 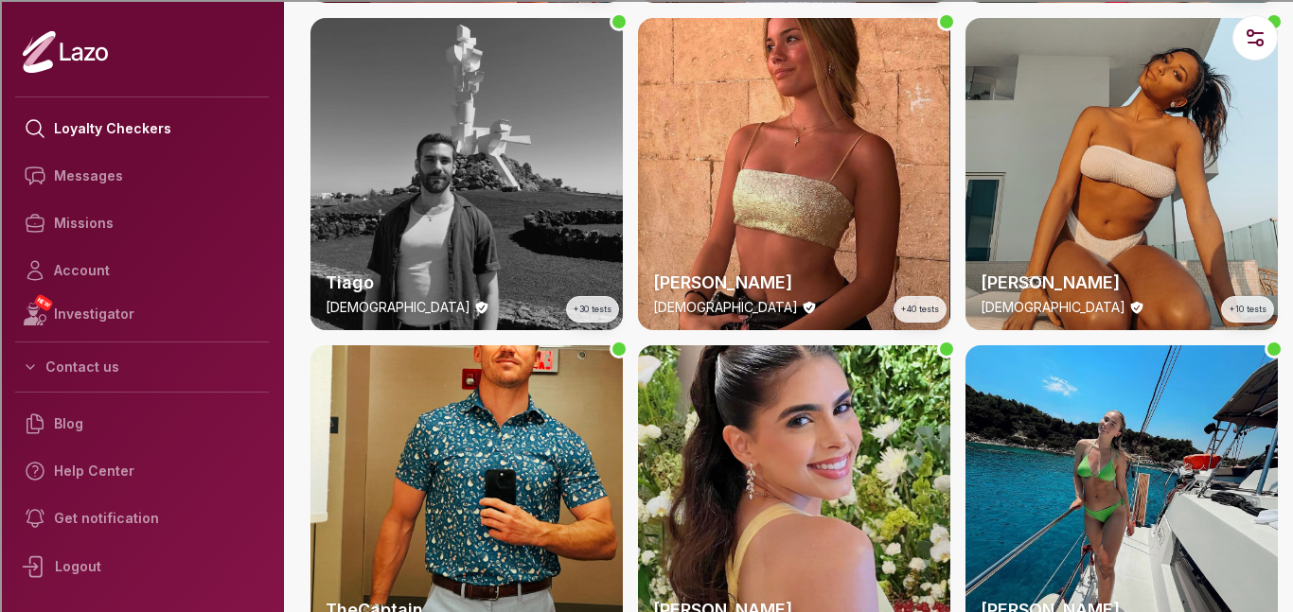 I want to click on div: Home, so click(x=202, y=16).